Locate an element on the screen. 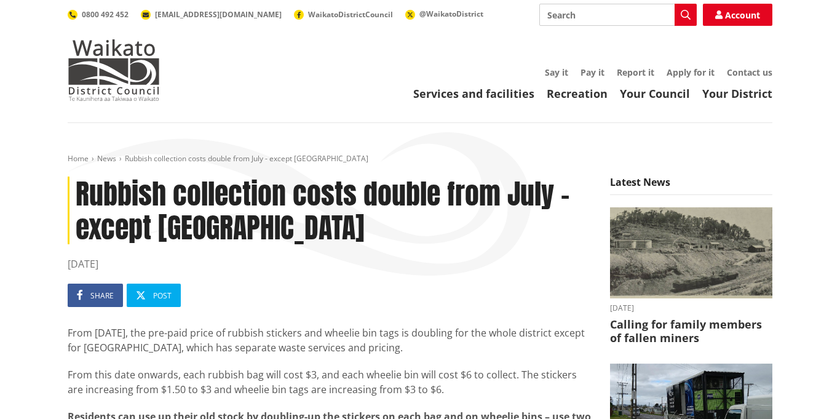  img: Waikato District Council - Te Kaunihera aa Takiwaa o Waikato is located at coordinates (114, 70).